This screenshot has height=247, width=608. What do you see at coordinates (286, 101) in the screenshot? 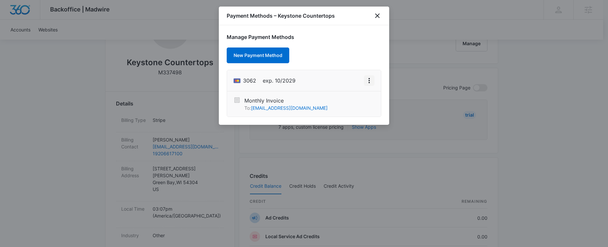
I see `p: Monthly Invoice` at bounding box center [286, 101].